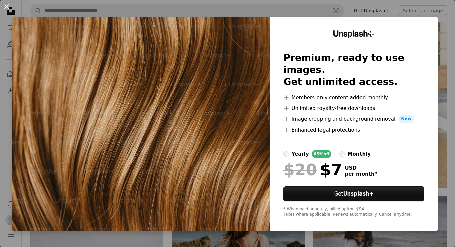 Image resolution: width=455 pixels, height=247 pixels. What do you see at coordinates (354, 70) in the screenshot?
I see `h2: Premium, ready to use images. Get unlimited access.` at bounding box center [354, 70].